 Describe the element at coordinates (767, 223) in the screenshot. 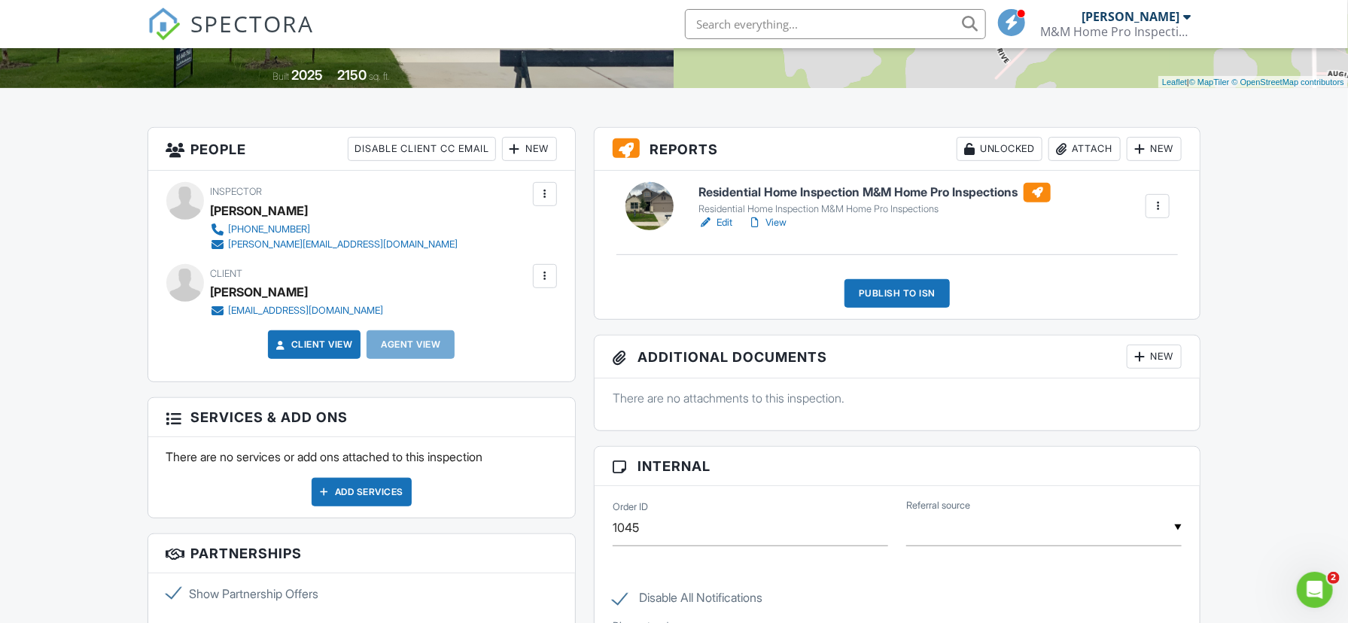

I see `a: View` at that location.